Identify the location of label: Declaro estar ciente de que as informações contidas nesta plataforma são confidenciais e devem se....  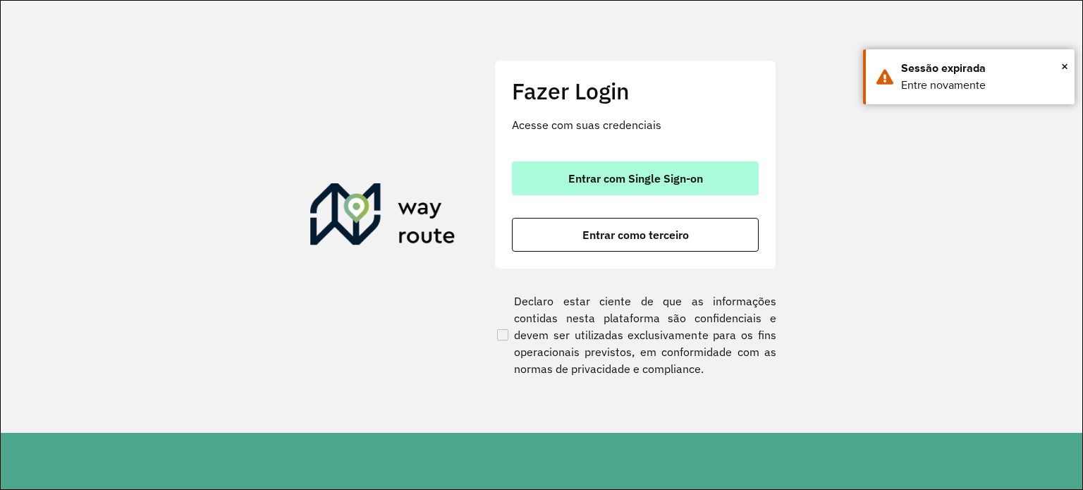
(635, 335).